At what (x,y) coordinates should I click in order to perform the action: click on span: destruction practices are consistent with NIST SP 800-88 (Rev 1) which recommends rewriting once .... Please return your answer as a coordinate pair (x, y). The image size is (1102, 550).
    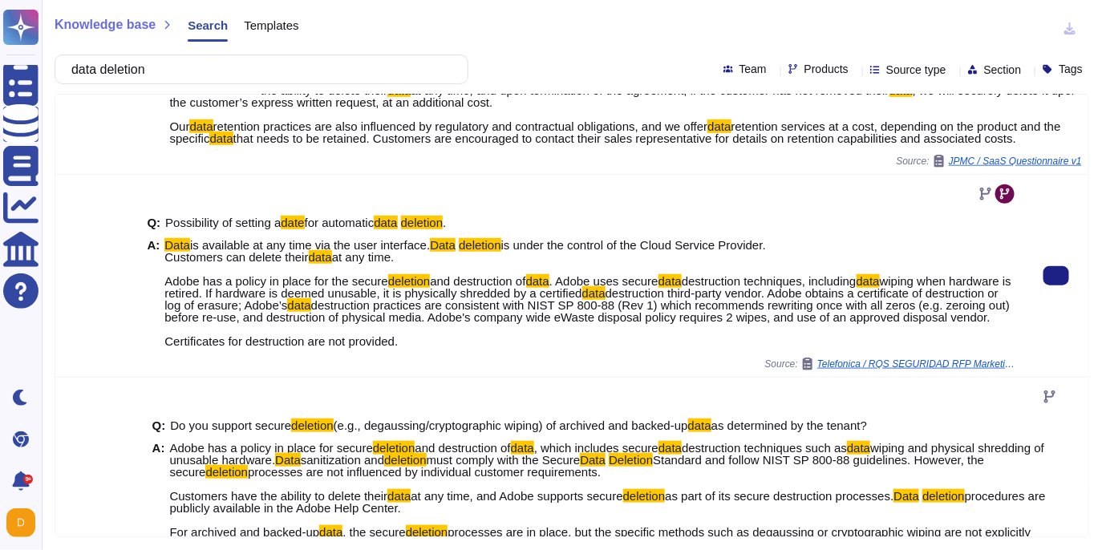
    Looking at the image, I should click on (587, 323).